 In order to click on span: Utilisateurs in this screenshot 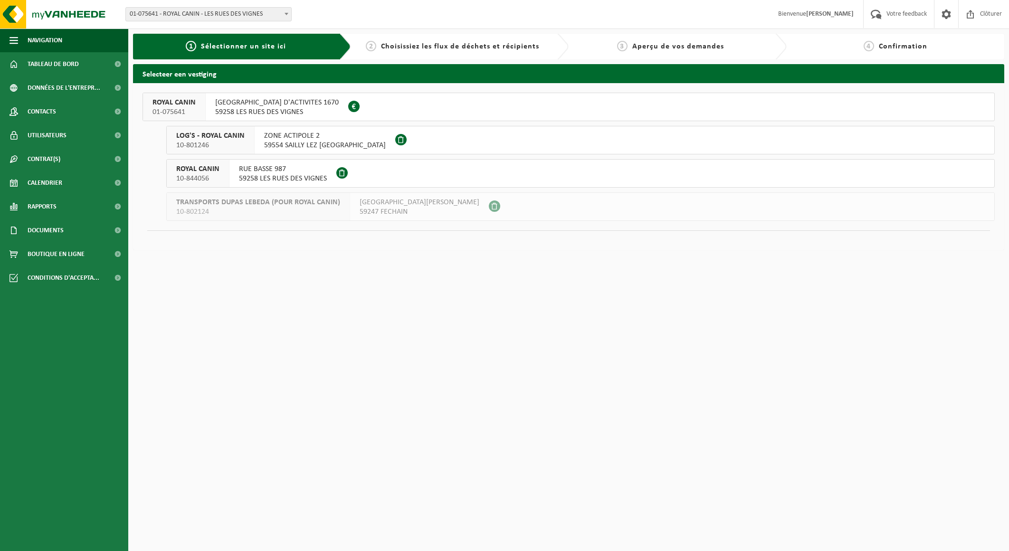, I will do `click(47, 135)`.